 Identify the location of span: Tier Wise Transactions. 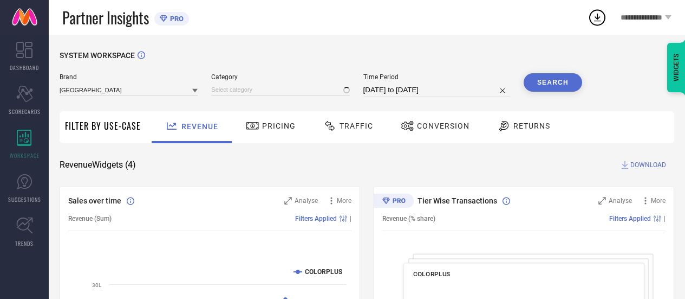
(457, 200).